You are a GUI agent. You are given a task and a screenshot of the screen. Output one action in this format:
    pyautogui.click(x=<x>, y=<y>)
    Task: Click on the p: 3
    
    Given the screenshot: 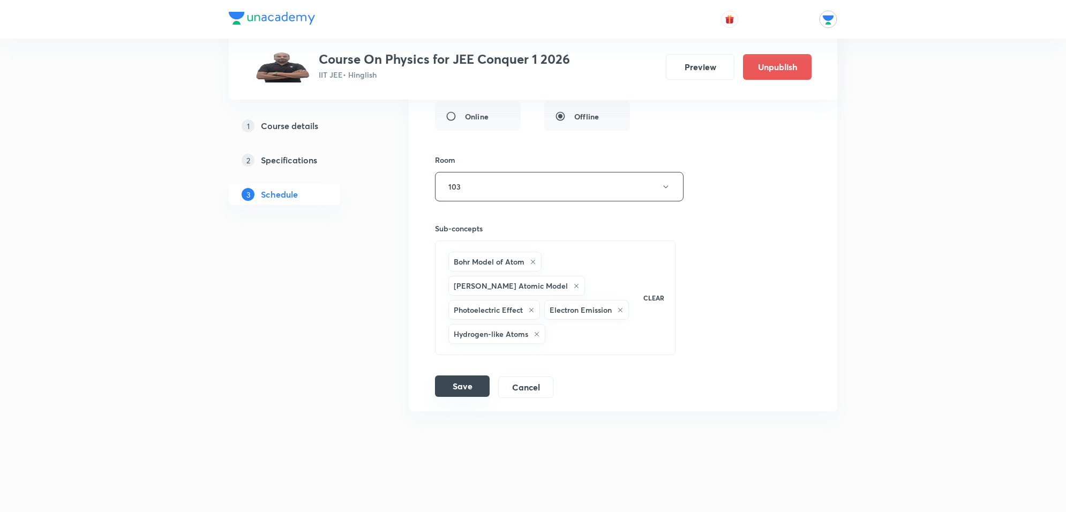 What is the action you would take?
    pyautogui.click(x=248, y=194)
    